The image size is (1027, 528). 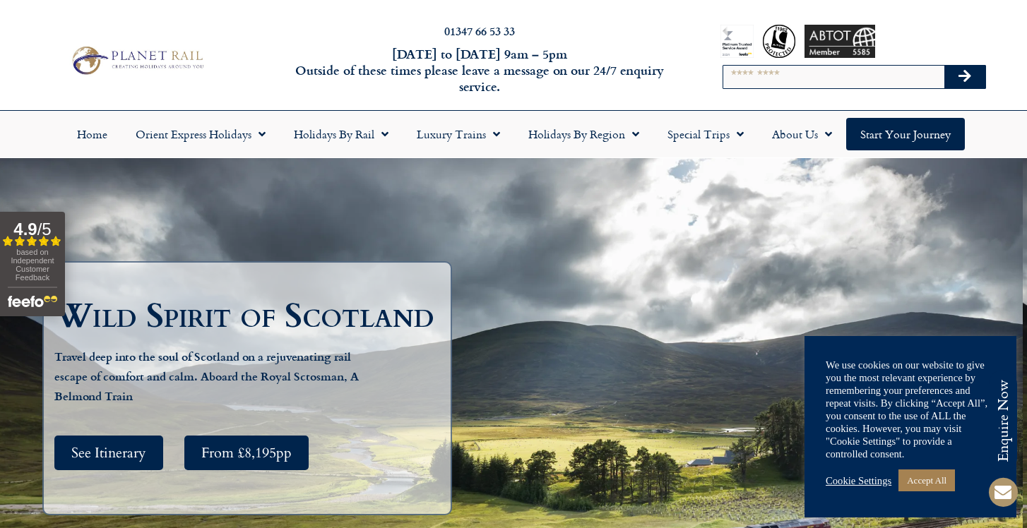 What do you see at coordinates (201, 134) in the screenshot?
I see `a: Orient Express Holidays` at bounding box center [201, 134].